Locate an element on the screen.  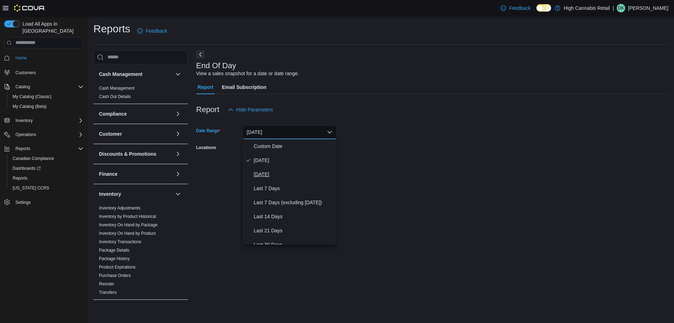
h3: Loyalty is located at coordinates (107, 309).